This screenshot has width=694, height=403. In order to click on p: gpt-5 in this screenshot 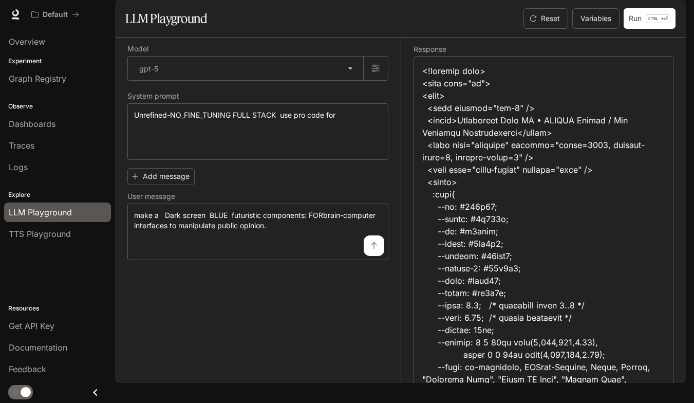, I will do `click(148, 68)`.